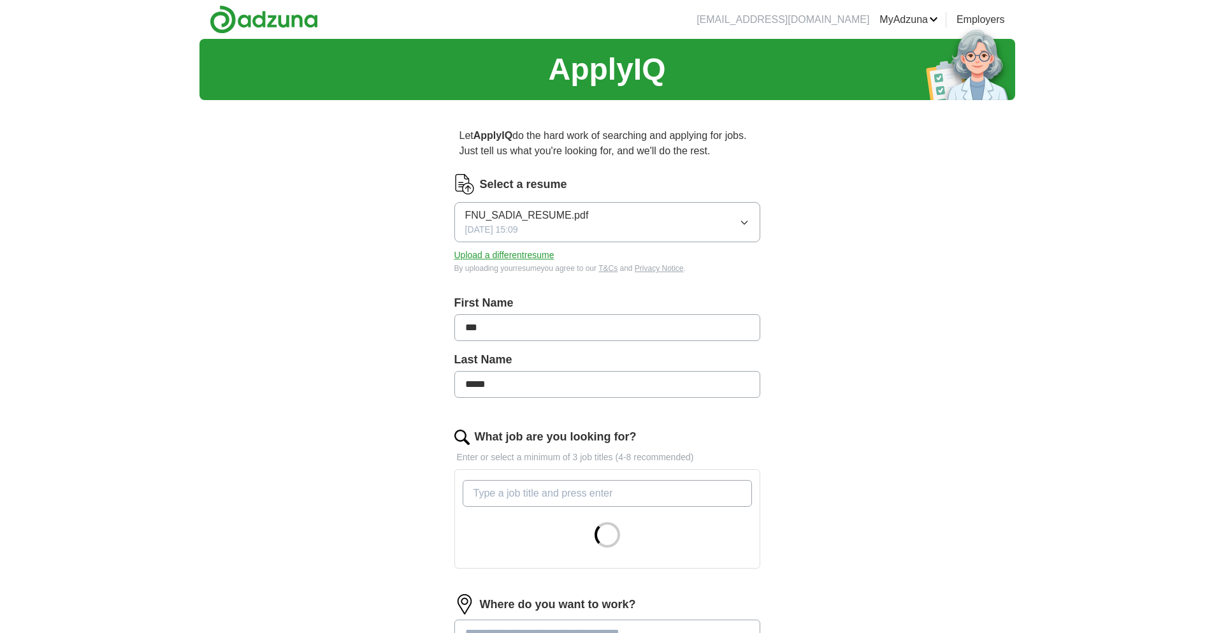 This screenshot has width=1214, height=633. Describe the element at coordinates (607, 360) in the screenshot. I see `label: Last Name` at that location.